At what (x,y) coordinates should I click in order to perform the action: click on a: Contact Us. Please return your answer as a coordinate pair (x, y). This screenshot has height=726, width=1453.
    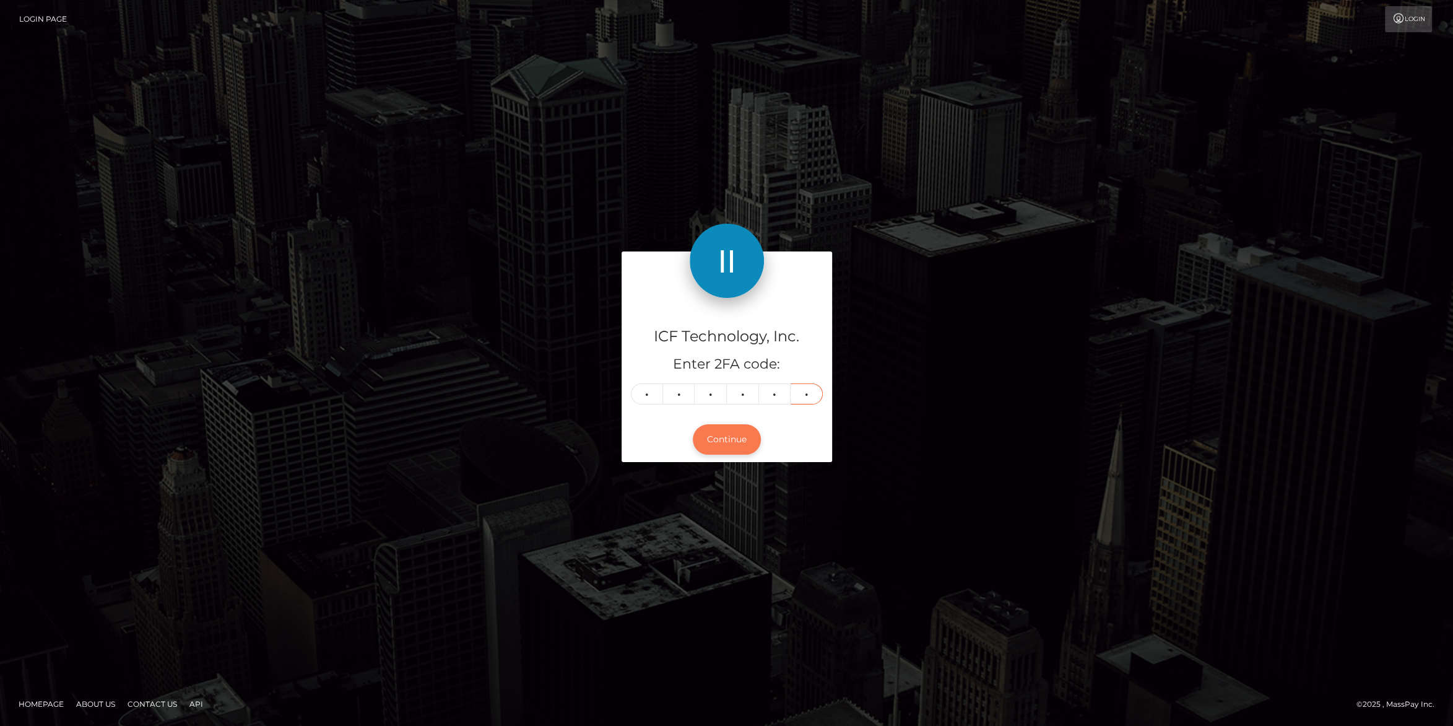
    Looking at the image, I should click on (152, 704).